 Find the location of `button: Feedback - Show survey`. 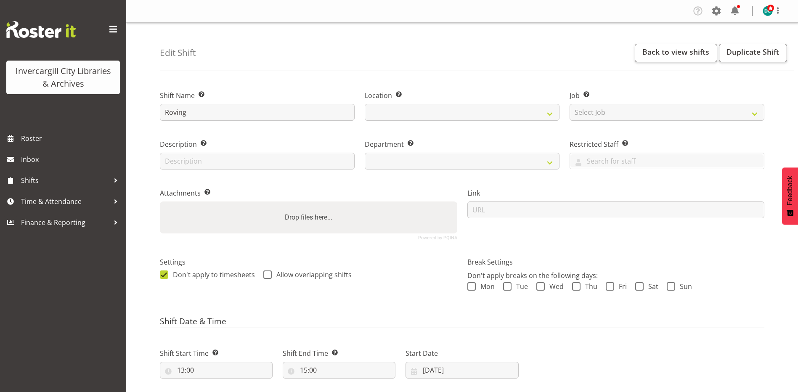

button: Feedback - Show survey is located at coordinates (790, 196).